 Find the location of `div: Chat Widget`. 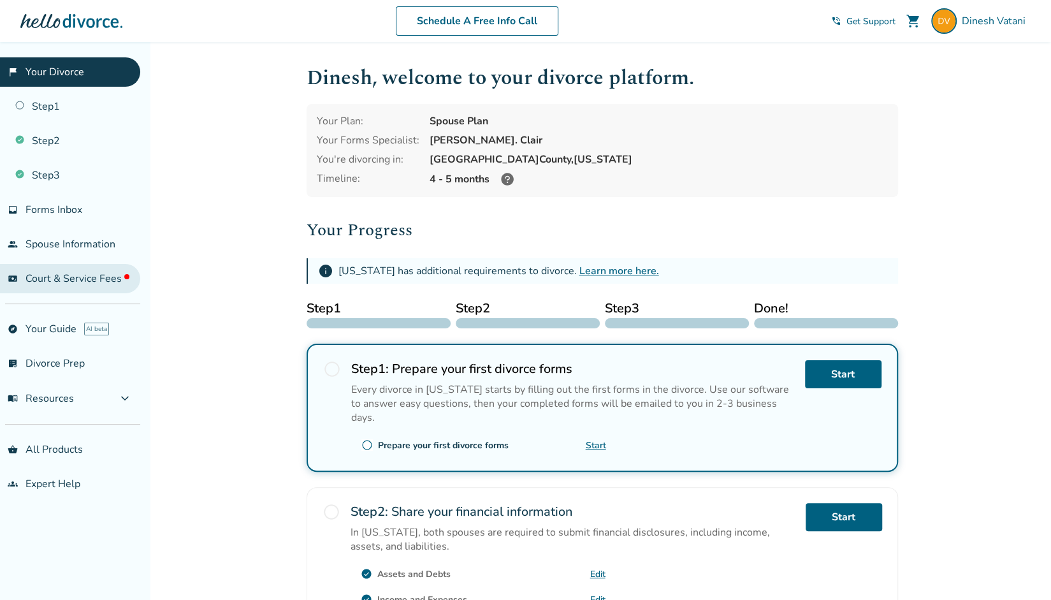

div: Chat Widget is located at coordinates (1019, 569).